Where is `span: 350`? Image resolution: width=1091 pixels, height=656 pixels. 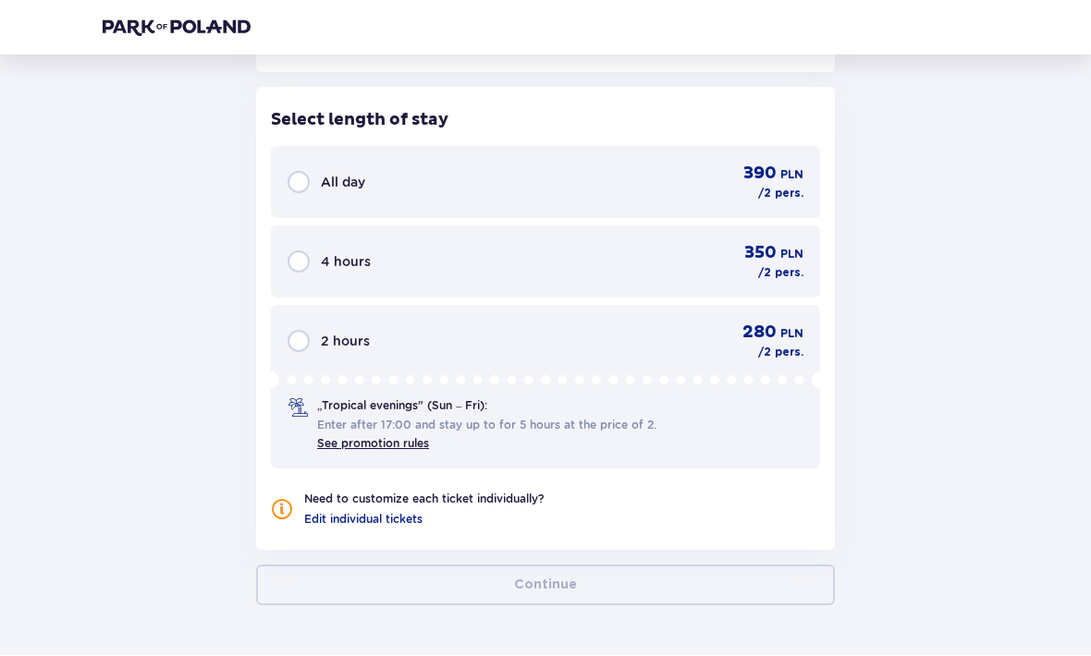
span: 350 is located at coordinates (760, 254).